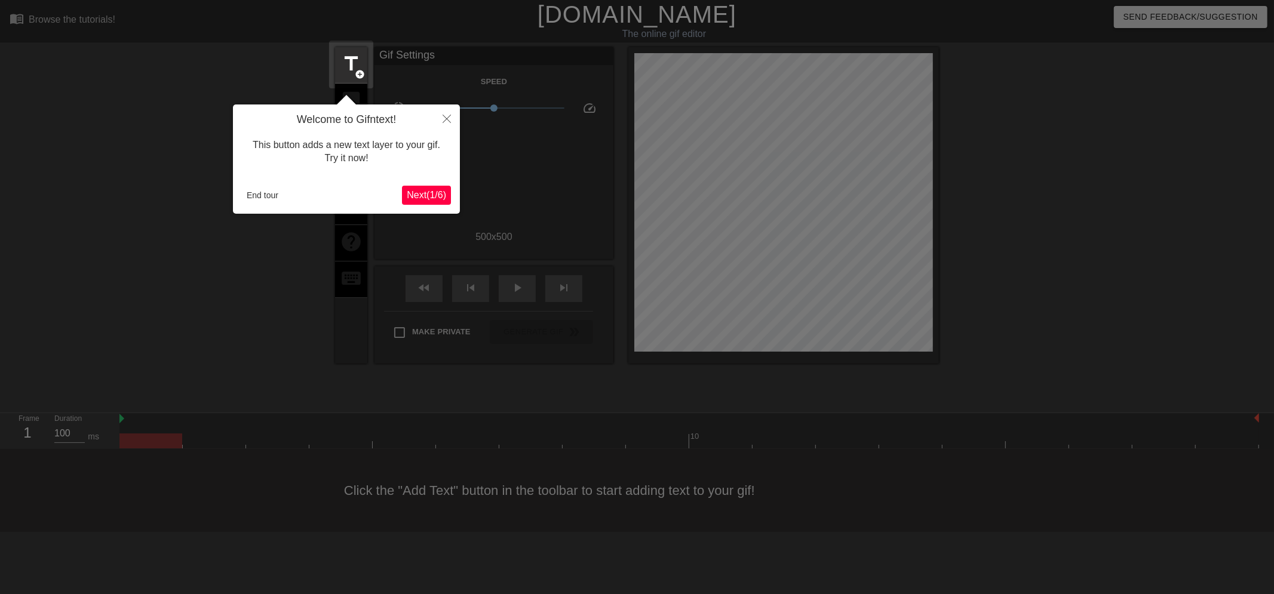  Describe the element at coordinates (346, 152) in the screenshot. I see `div: This button adds a new text layer to your gif. Try it now!` at that location.